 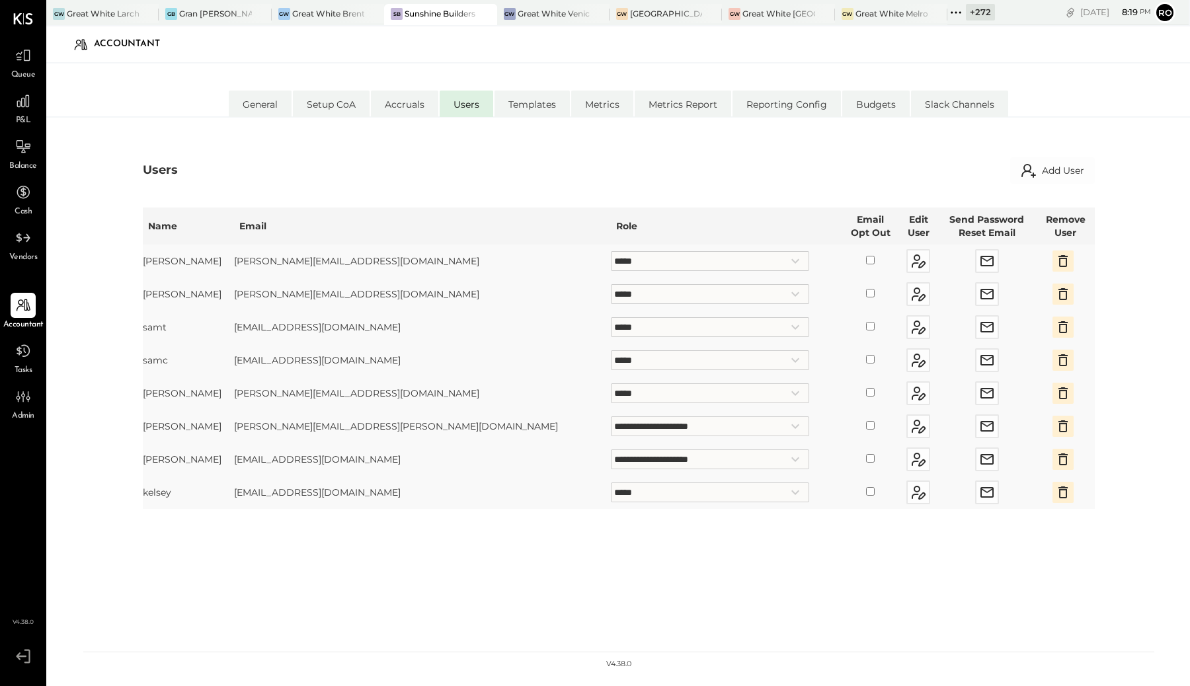 What do you see at coordinates (23, 153) in the screenshot?
I see `a: Balance` at bounding box center [23, 153].